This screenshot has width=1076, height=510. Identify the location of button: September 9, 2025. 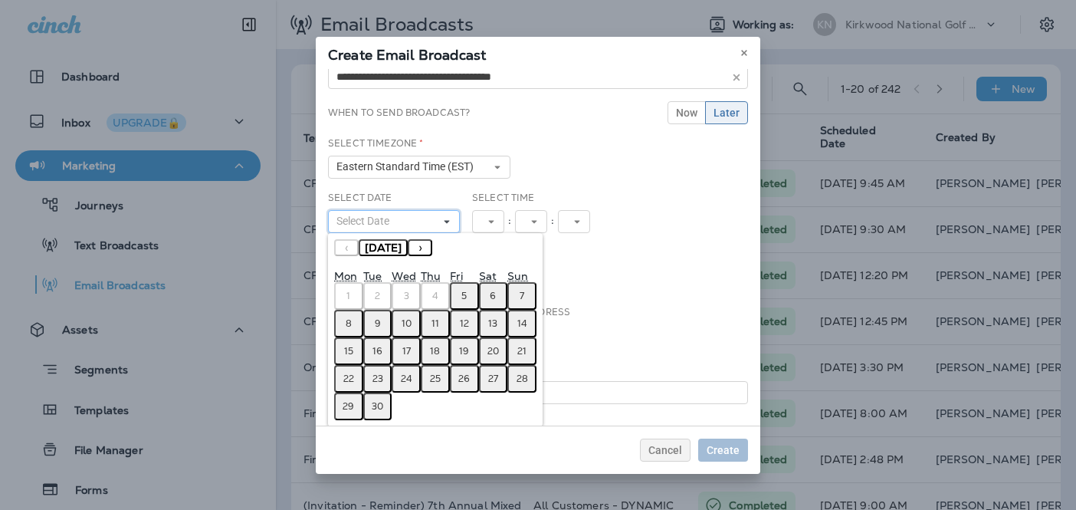
(378, 323).